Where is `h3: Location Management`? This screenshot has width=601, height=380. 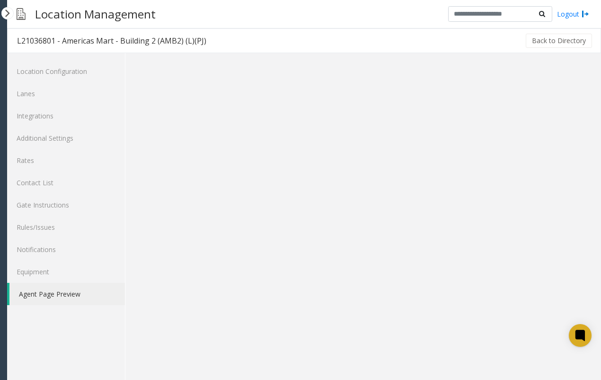 h3: Location Management is located at coordinates (95, 14).